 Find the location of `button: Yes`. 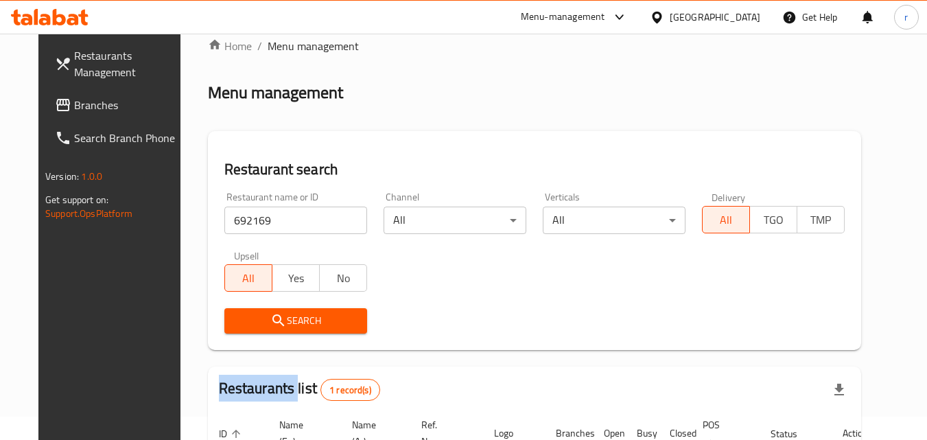

button: Yes is located at coordinates (296, 278).